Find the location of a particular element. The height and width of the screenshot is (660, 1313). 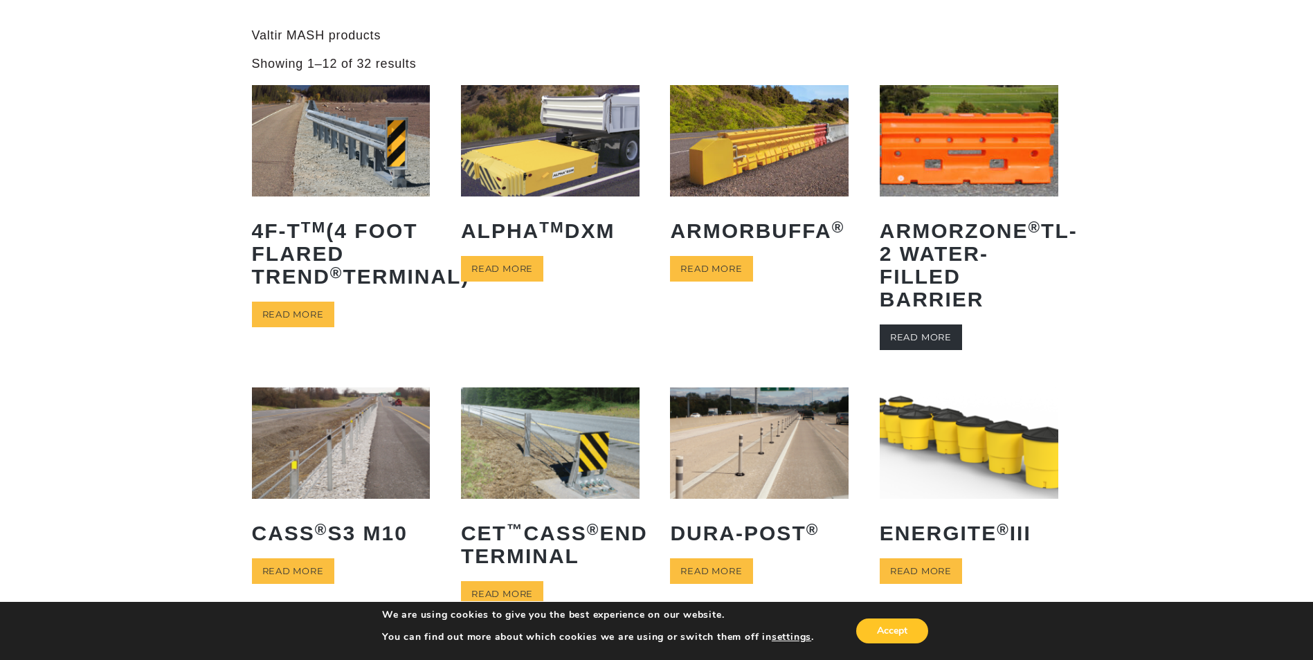

a: ENERGITE®III is located at coordinates (969, 471).